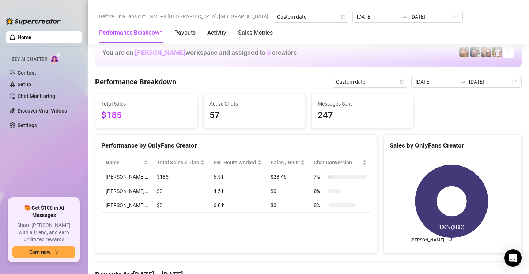 The image size is (529, 274). What do you see at coordinates (136, 82) in the screenshot?
I see `h4: Performance Breakdown` at bounding box center [136, 82].